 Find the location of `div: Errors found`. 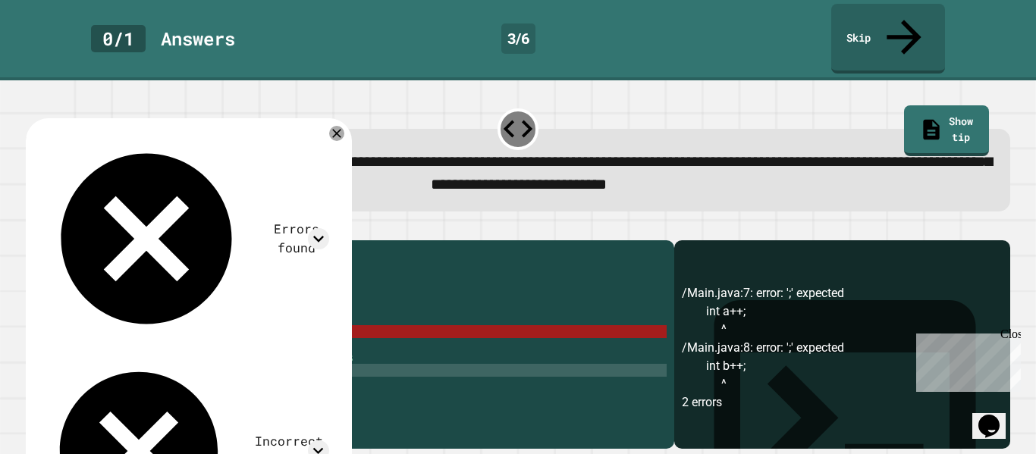

div: Errors found is located at coordinates (296, 238).